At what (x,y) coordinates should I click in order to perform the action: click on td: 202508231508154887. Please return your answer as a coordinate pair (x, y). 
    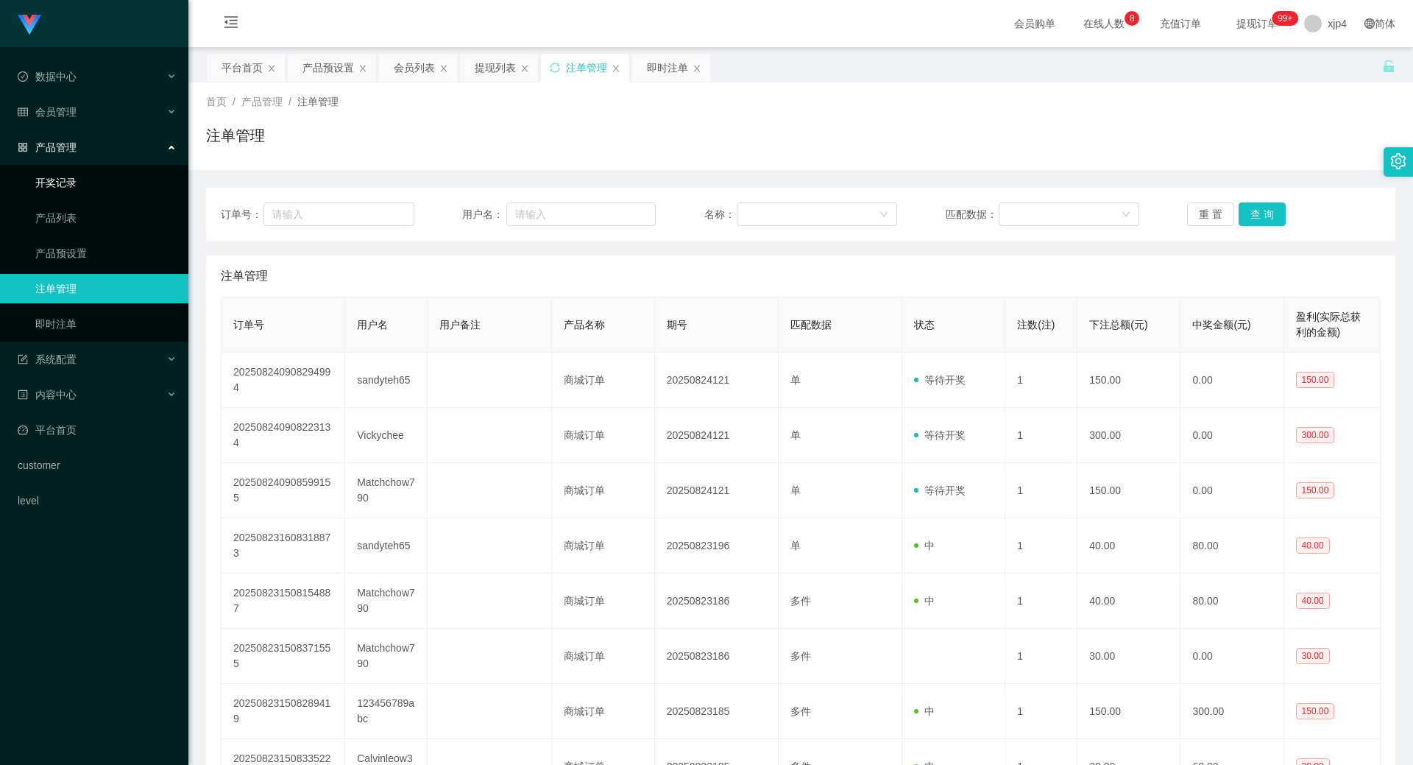
    Looking at the image, I should click on (283, 601).